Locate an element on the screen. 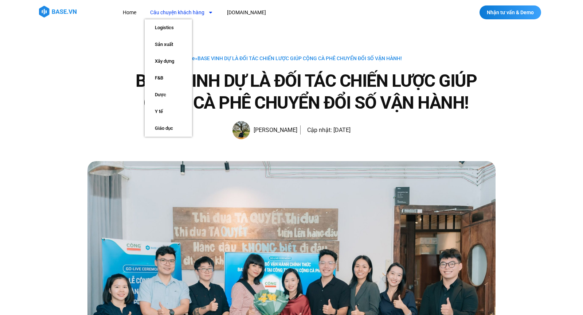 This screenshot has height=315, width=583. a: Nhận tư vấn & Demo is located at coordinates (510, 12).